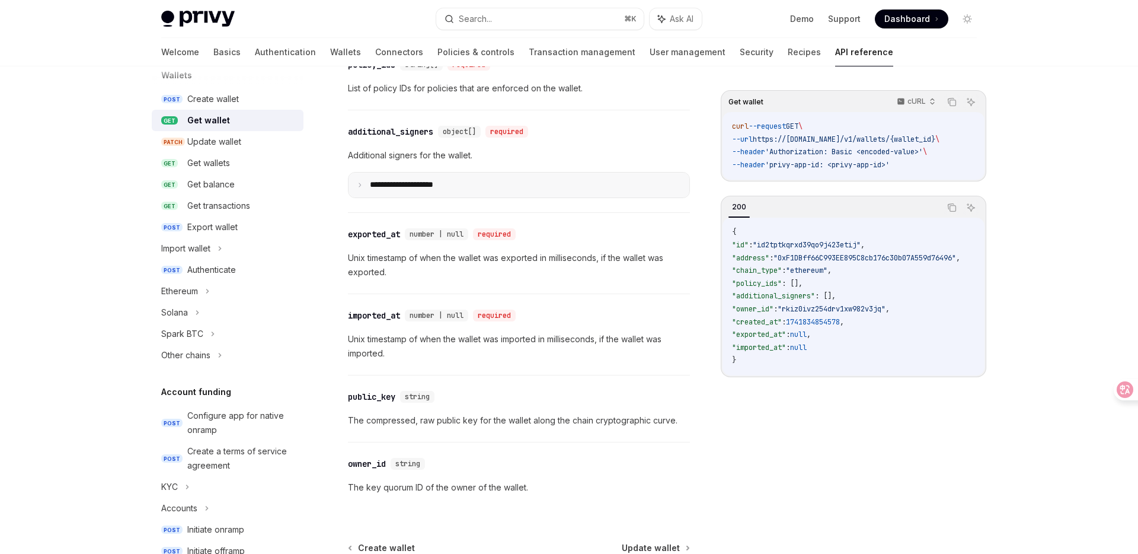  Describe the element at coordinates (228, 142) in the screenshot. I see `a: PATCHUpdate wallet` at that location.